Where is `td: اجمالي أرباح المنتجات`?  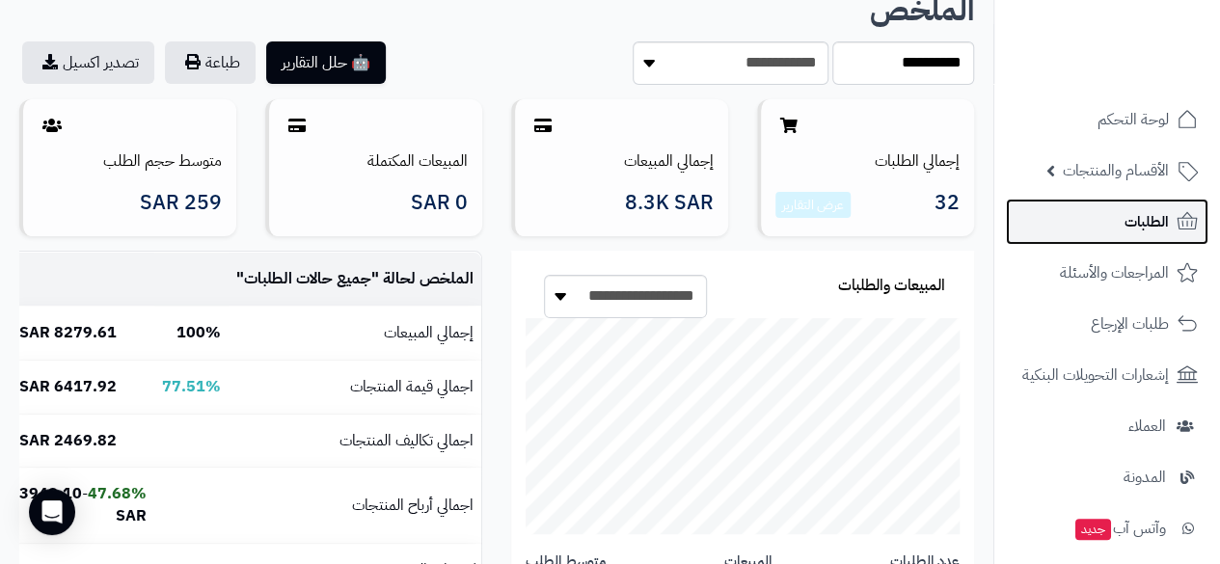 td: اجمالي أرباح المنتجات is located at coordinates (355, 505).